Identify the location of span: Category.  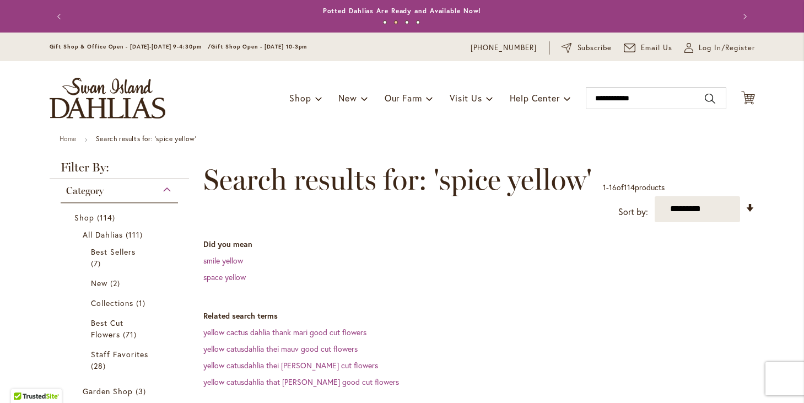
(85, 191).